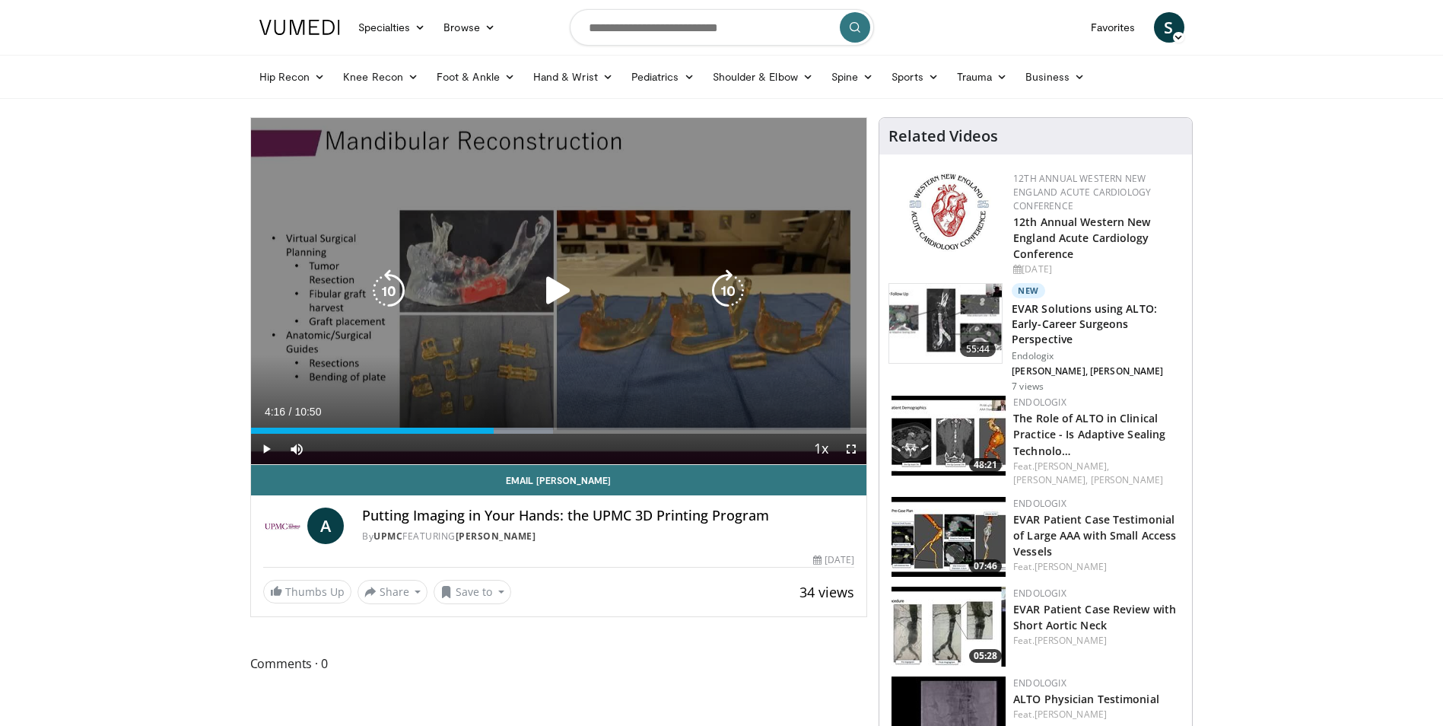 The height and width of the screenshot is (726, 1443). Describe the element at coordinates (763, 77) in the screenshot. I see `a: Shoulder & Elbow` at that location.